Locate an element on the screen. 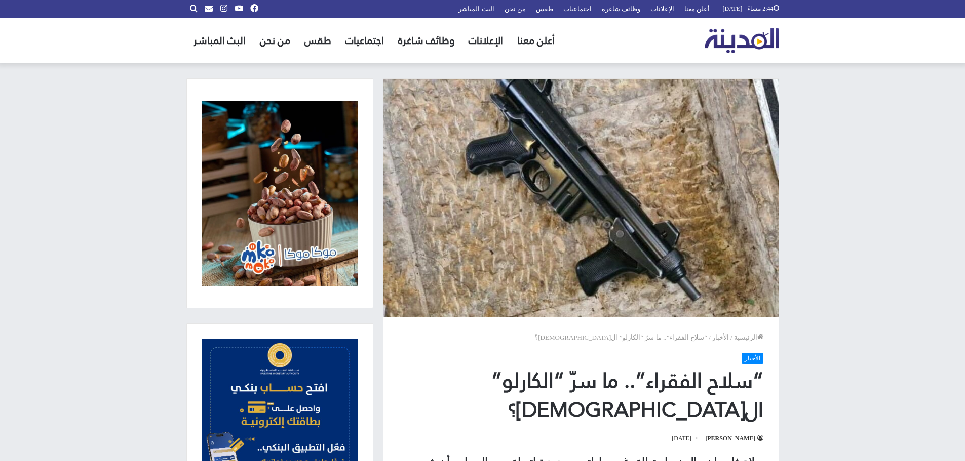 This screenshot has width=965, height=461. a: الرئيسية is located at coordinates (749, 337).